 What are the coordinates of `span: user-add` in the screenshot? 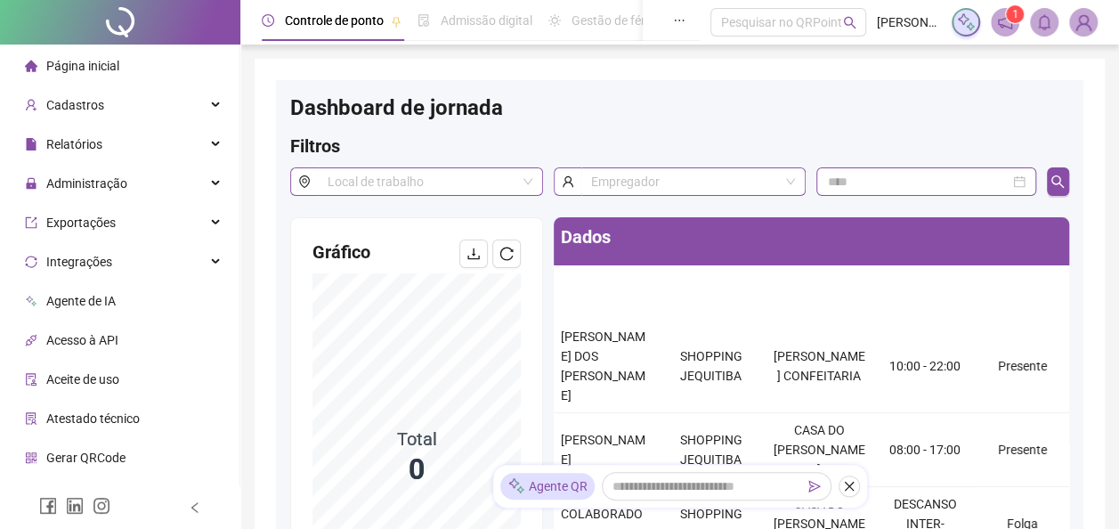 It's located at (31, 105).